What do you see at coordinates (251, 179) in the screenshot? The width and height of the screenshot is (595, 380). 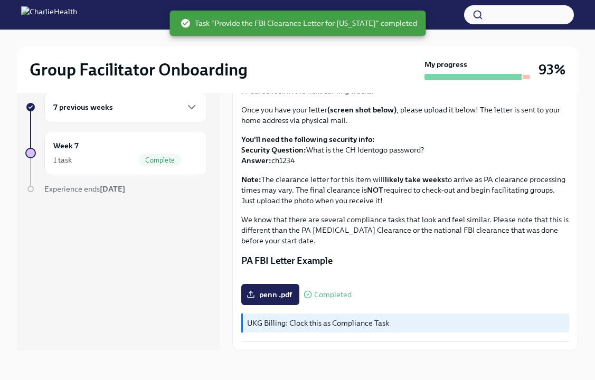 I see `strong: Note:` at bounding box center [251, 179].